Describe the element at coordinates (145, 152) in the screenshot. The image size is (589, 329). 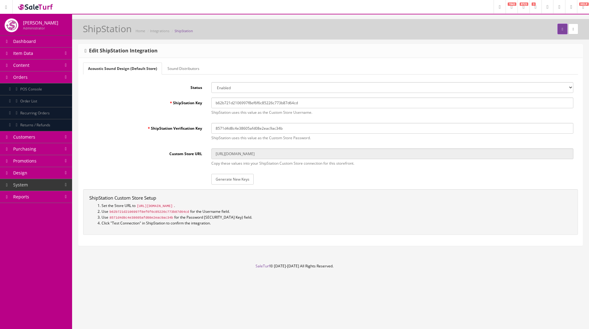
I see `label: Custom Store URL` at that location.